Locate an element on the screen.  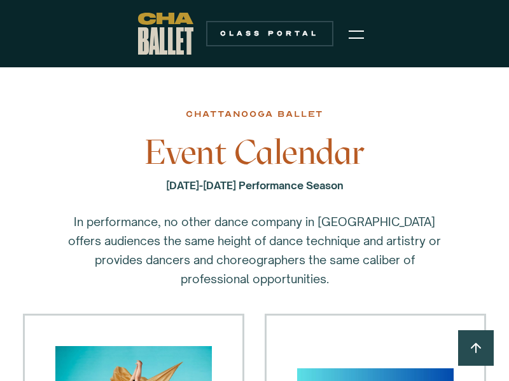
a: Class Portal is located at coordinates (270, 34).